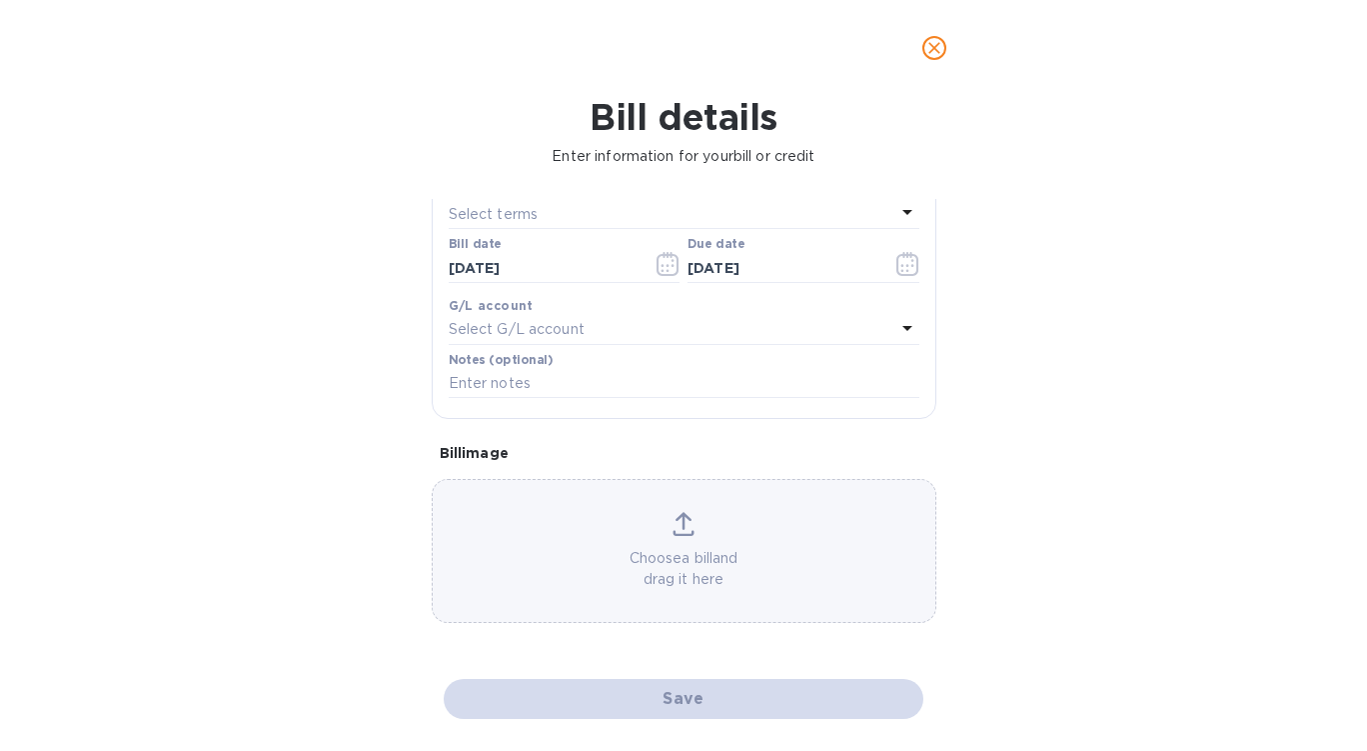  What do you see at coordinates (491, 305) in the screenshot?
I see `b: G/L account` at bounding box center [491, 305].